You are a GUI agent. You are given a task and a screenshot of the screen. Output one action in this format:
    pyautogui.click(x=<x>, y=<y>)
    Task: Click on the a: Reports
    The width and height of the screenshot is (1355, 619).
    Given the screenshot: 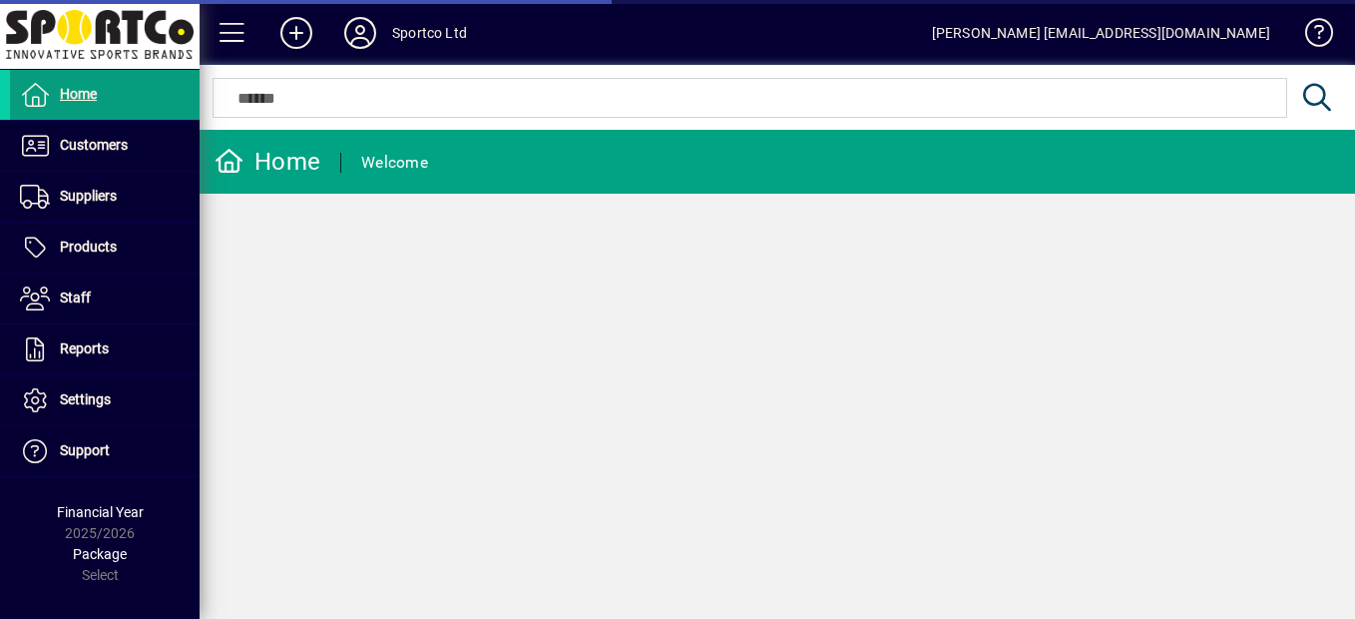 What is the action you would take?
    pyautogui.click(x=105, y=349)
    